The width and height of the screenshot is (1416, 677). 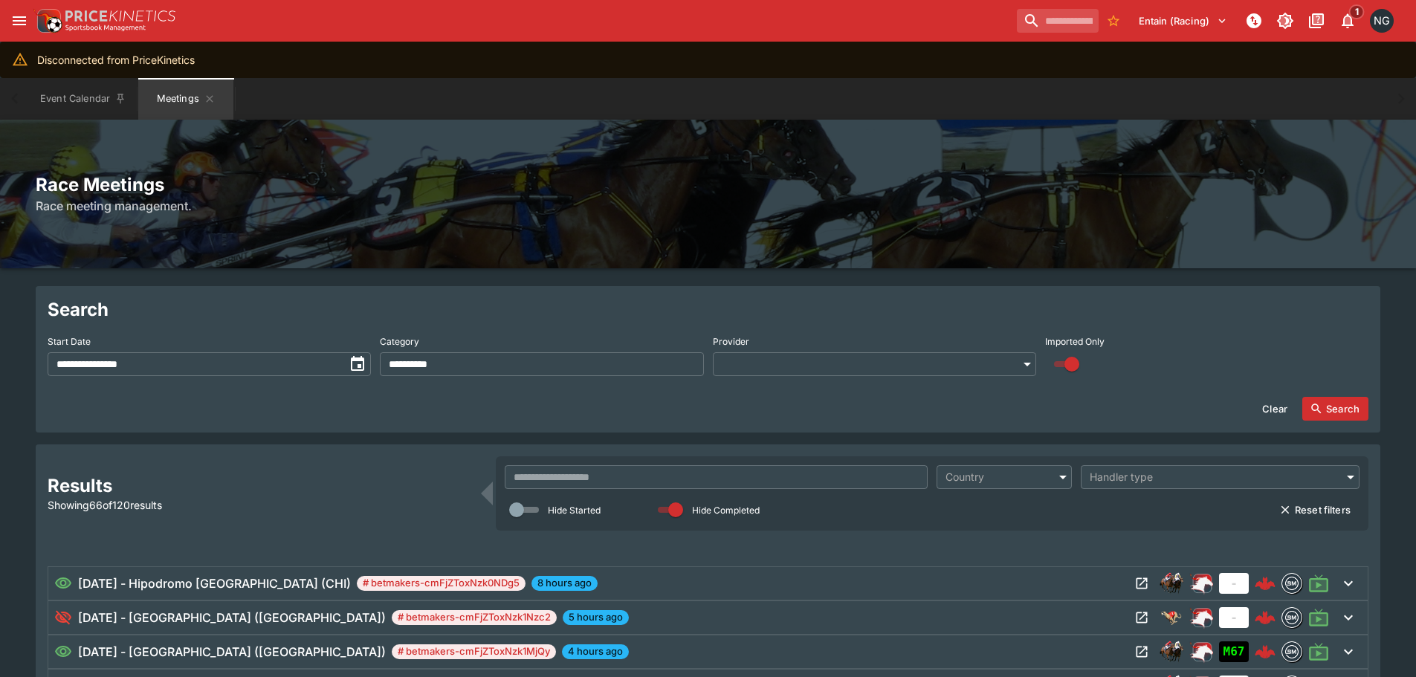 I want to click on p: Imported Only, so click(x=1075, y=341).